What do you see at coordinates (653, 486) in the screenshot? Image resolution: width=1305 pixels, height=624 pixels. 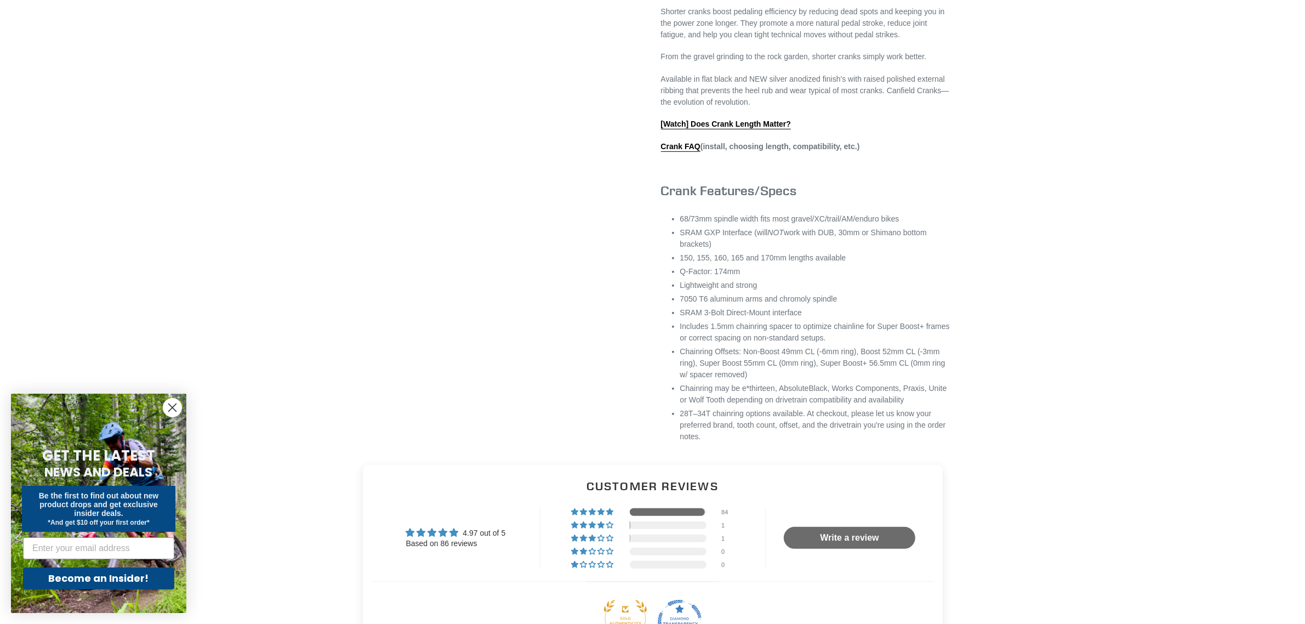 I see `h2: Customer Reviews` at bounding box center [653, 486].